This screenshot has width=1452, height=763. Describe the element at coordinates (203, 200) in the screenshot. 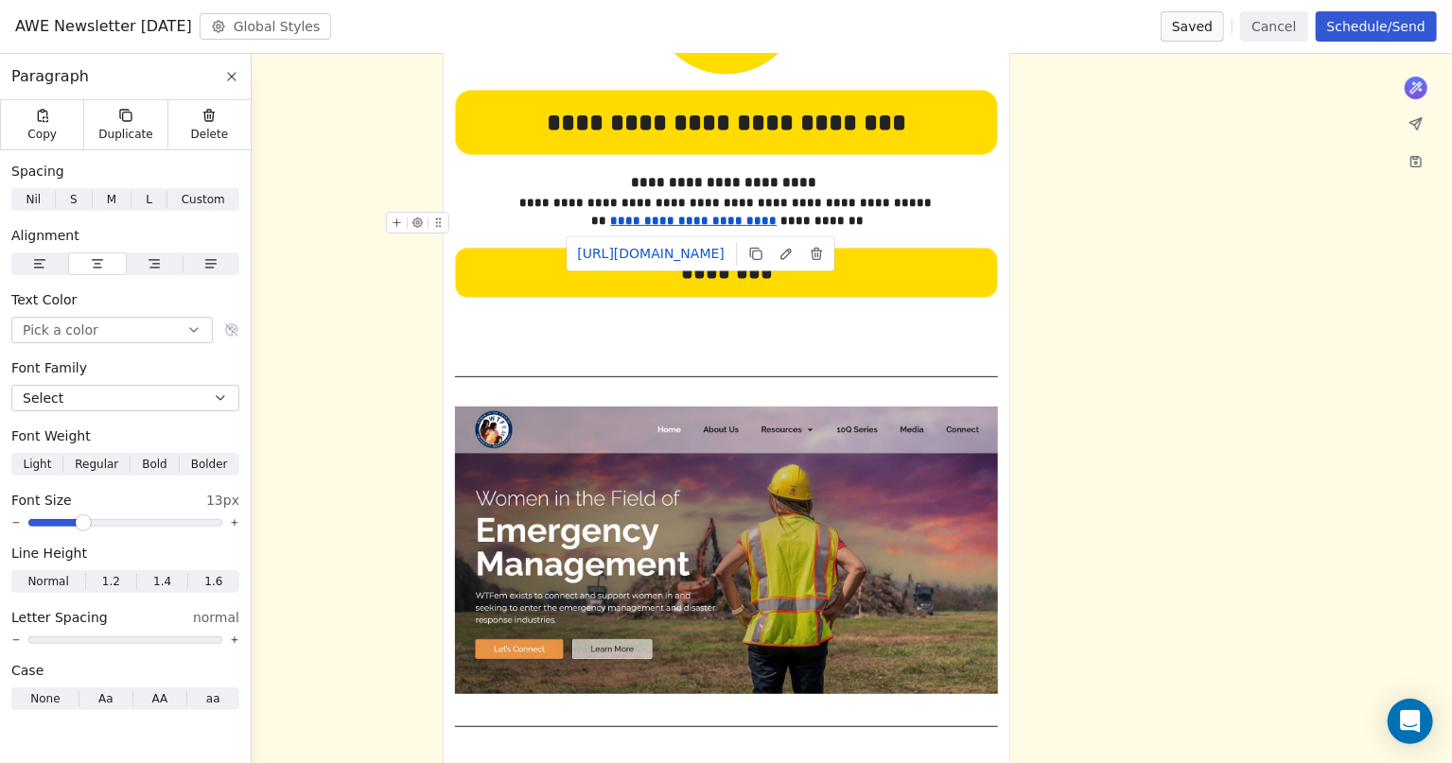

I see `span: Custom` at that location.